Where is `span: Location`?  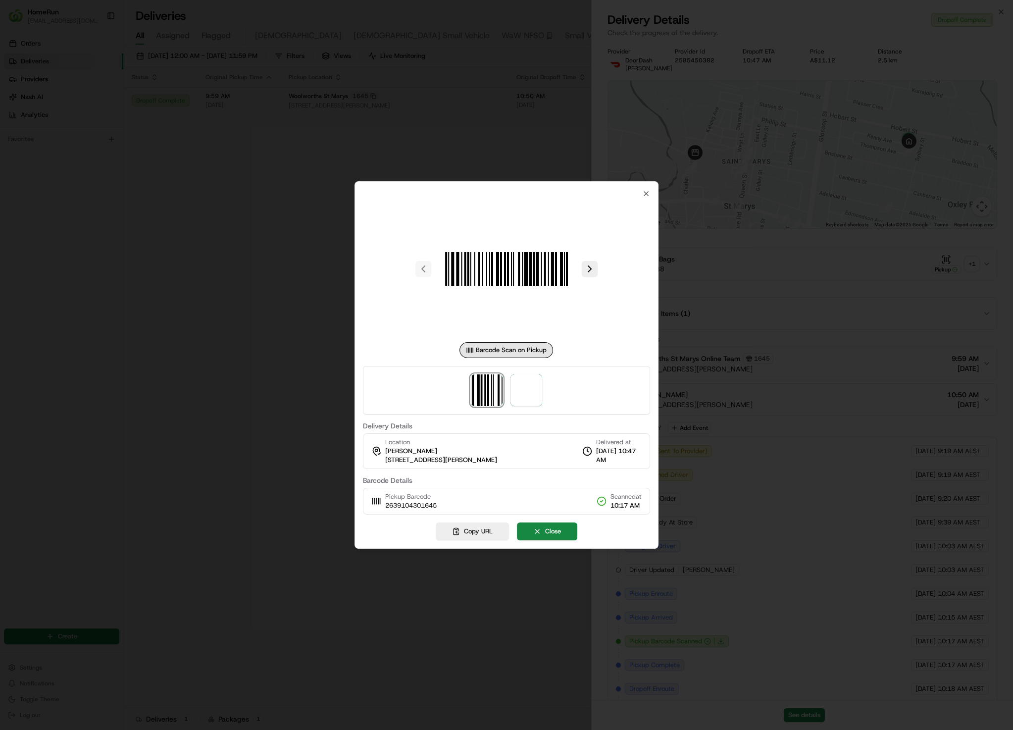
span: Location is located at coordinates (397, 442).